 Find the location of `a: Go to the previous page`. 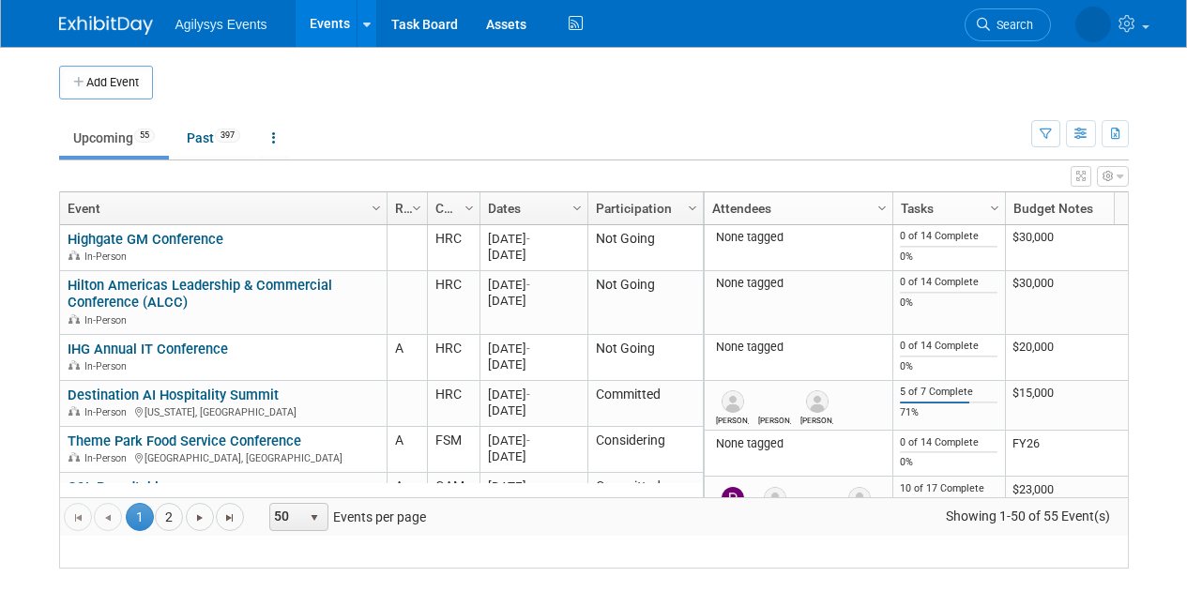

a: Go to the previous page is located at coordinates (108, 517).